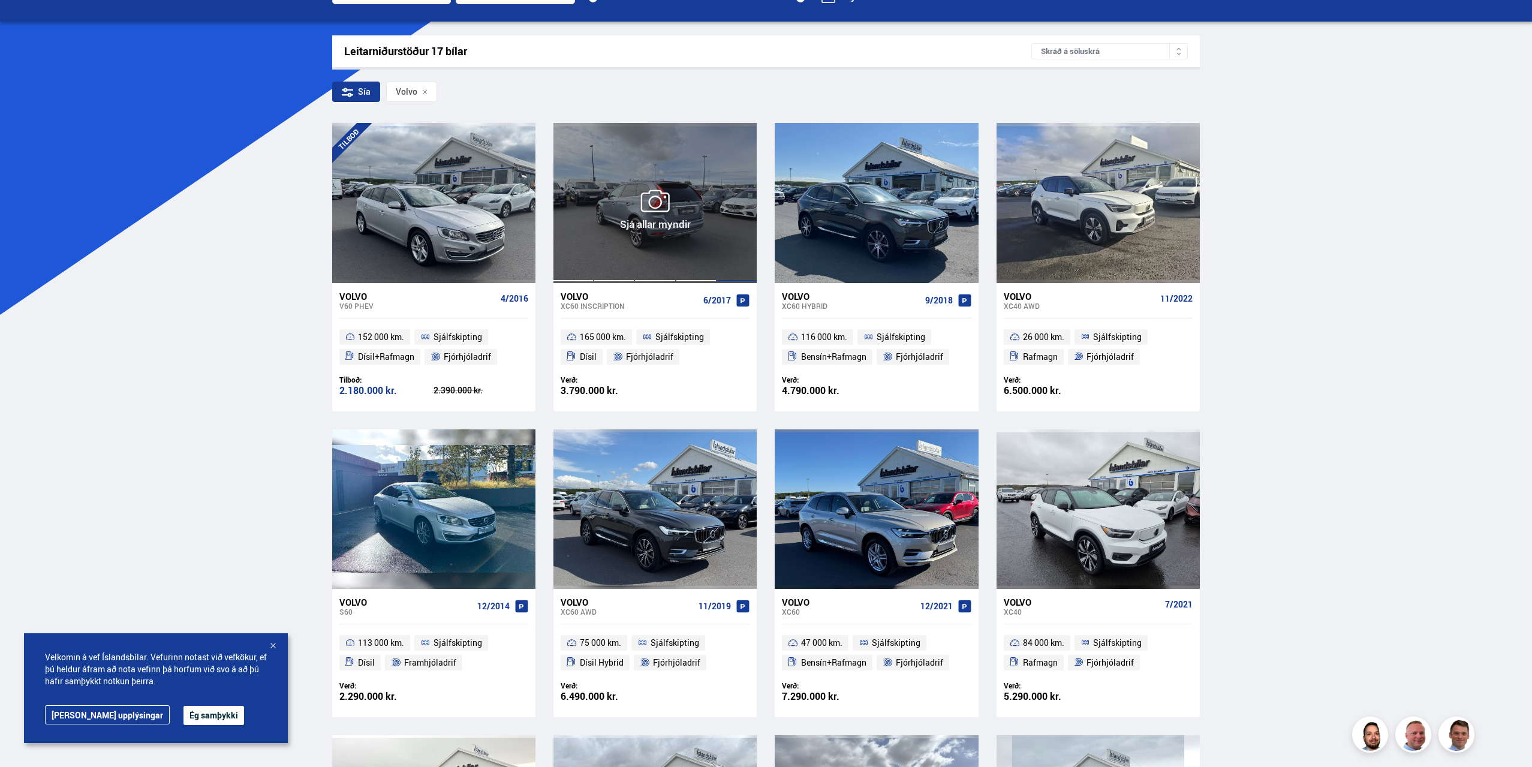 The width and height of the screenshot is (1532, 767). I want to click on div: 6.500.000 kr., so click(1051, 390).